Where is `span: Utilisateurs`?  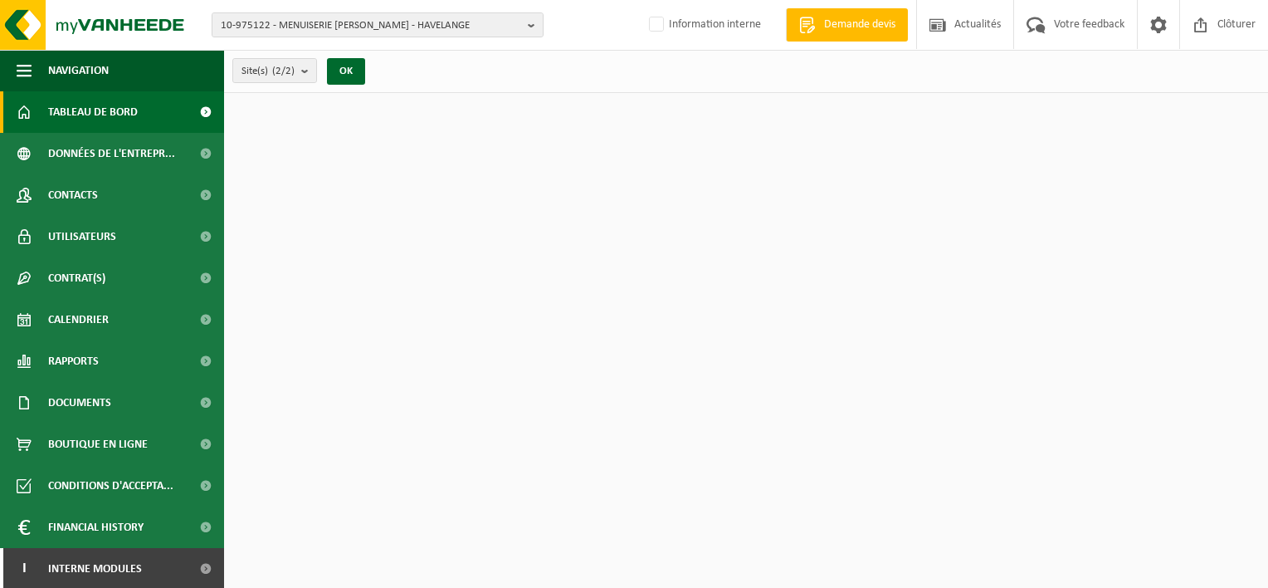 span: Utilisateurs is located at coordinates (82, 237).